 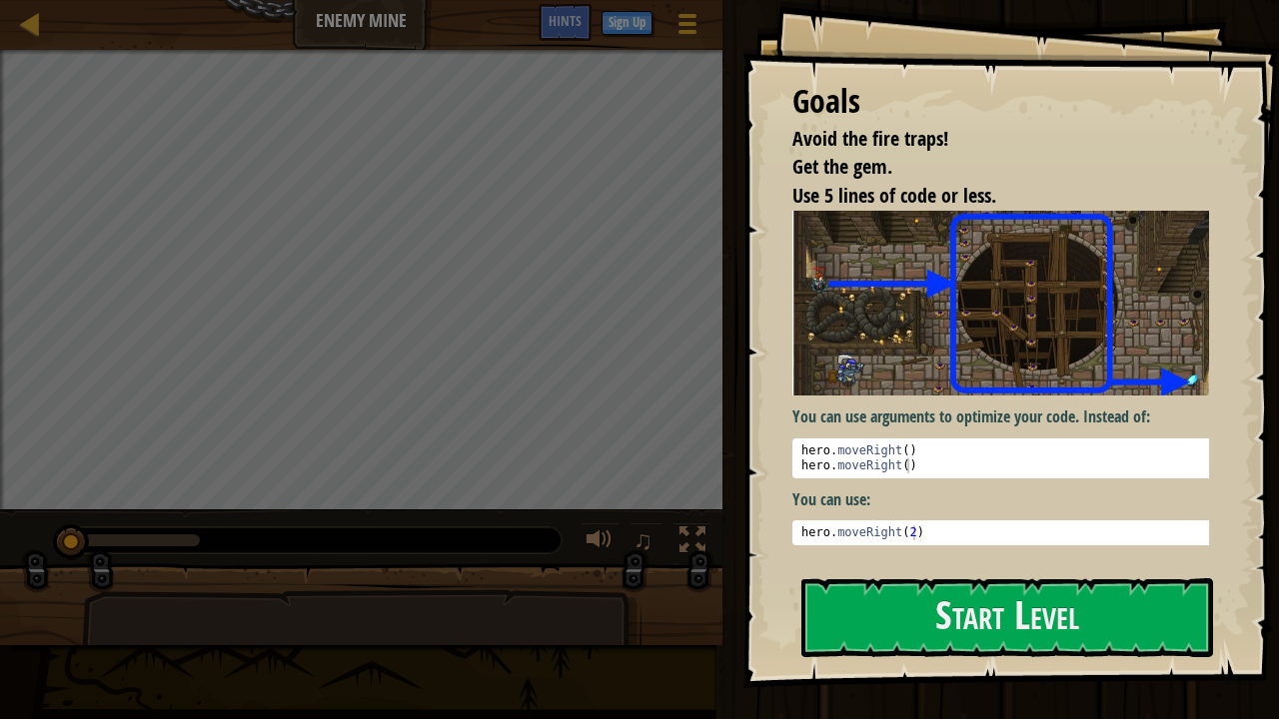 What do you see at coordinates (1008, 500) in the screenshot?
I see `p: You can use:` at bounding box center [1008, 500].